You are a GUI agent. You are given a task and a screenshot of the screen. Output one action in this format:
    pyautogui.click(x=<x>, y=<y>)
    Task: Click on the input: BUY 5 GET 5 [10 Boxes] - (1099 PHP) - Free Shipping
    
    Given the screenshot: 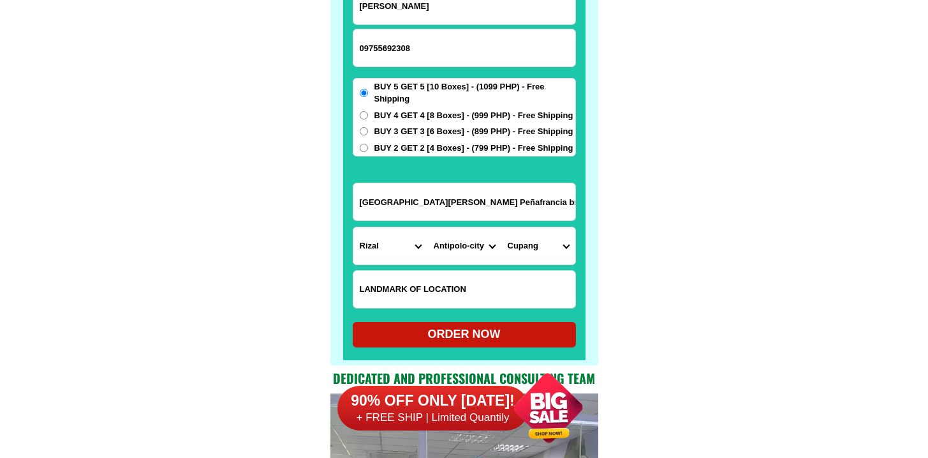 What is the action you would take?
    pyautogui.click(x=364, y=93)
    